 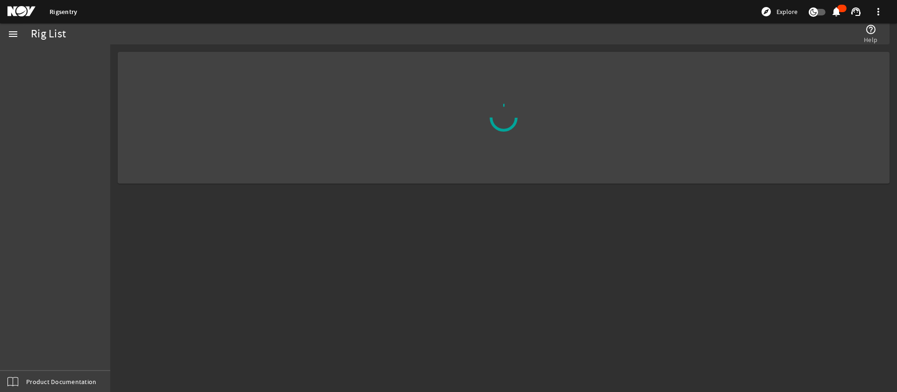 I want to click on mat-icon: menu, so click(x=13, y=34).